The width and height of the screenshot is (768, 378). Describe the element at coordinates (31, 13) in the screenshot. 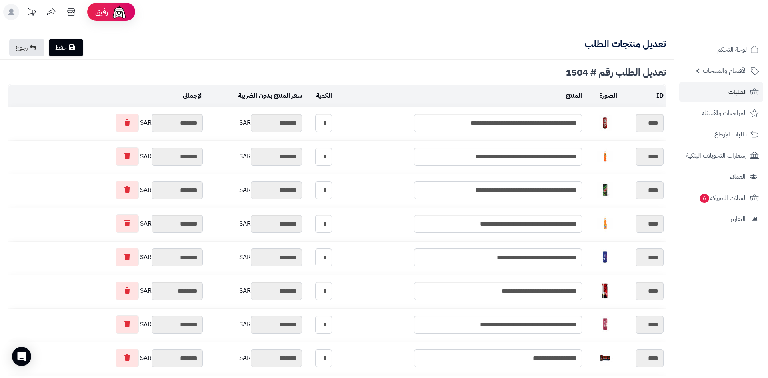

I see `a: تحديثات المنصة` at that location.